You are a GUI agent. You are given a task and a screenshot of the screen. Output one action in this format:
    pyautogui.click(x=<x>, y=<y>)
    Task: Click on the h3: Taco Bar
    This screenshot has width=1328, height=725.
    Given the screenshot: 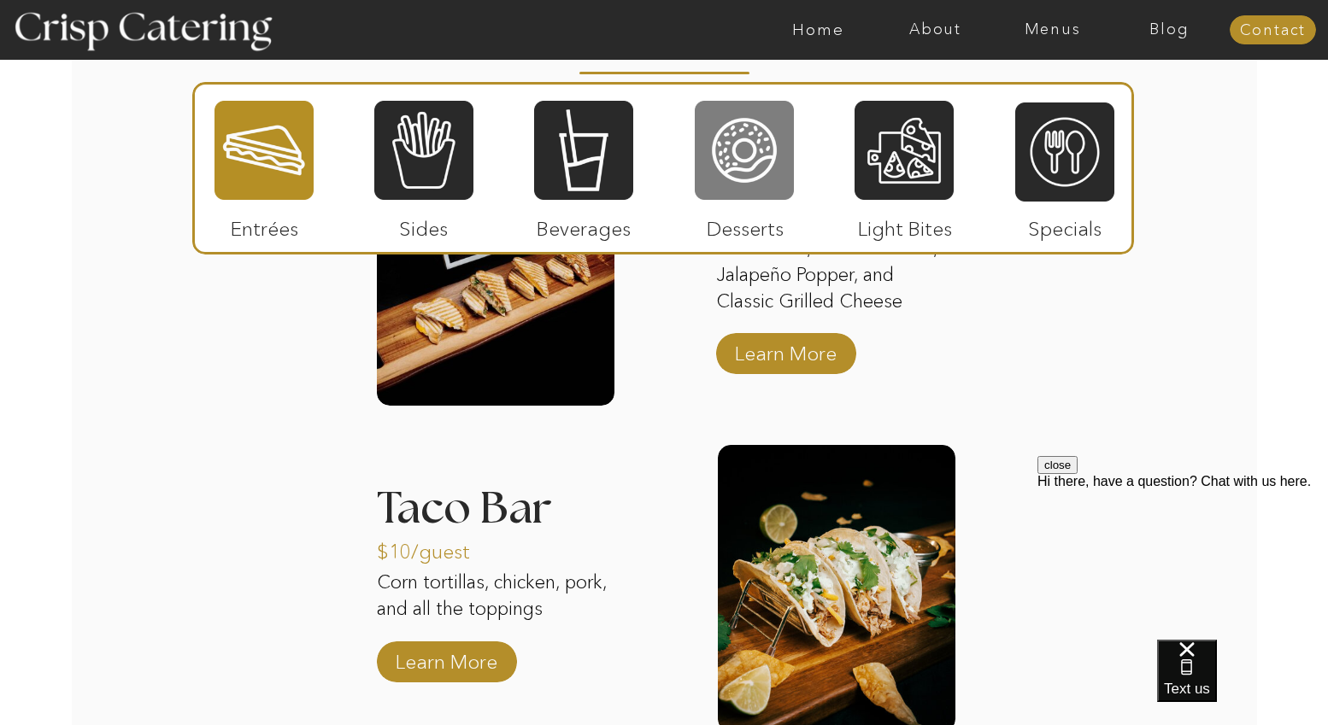 What is the action you would take?
    pyautogui.click(x=496, y=497)
    